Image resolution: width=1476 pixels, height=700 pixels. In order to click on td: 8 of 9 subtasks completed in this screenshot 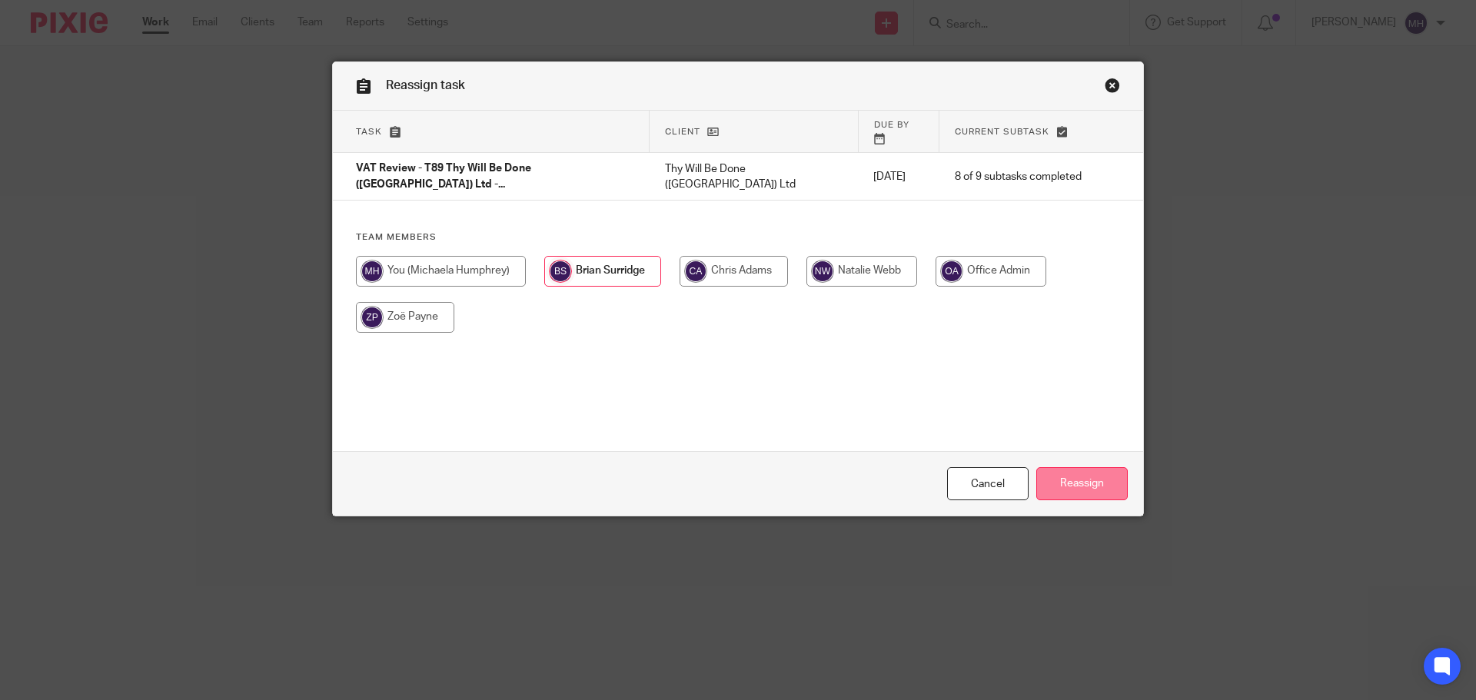, I will do `click(1018, 177)`.